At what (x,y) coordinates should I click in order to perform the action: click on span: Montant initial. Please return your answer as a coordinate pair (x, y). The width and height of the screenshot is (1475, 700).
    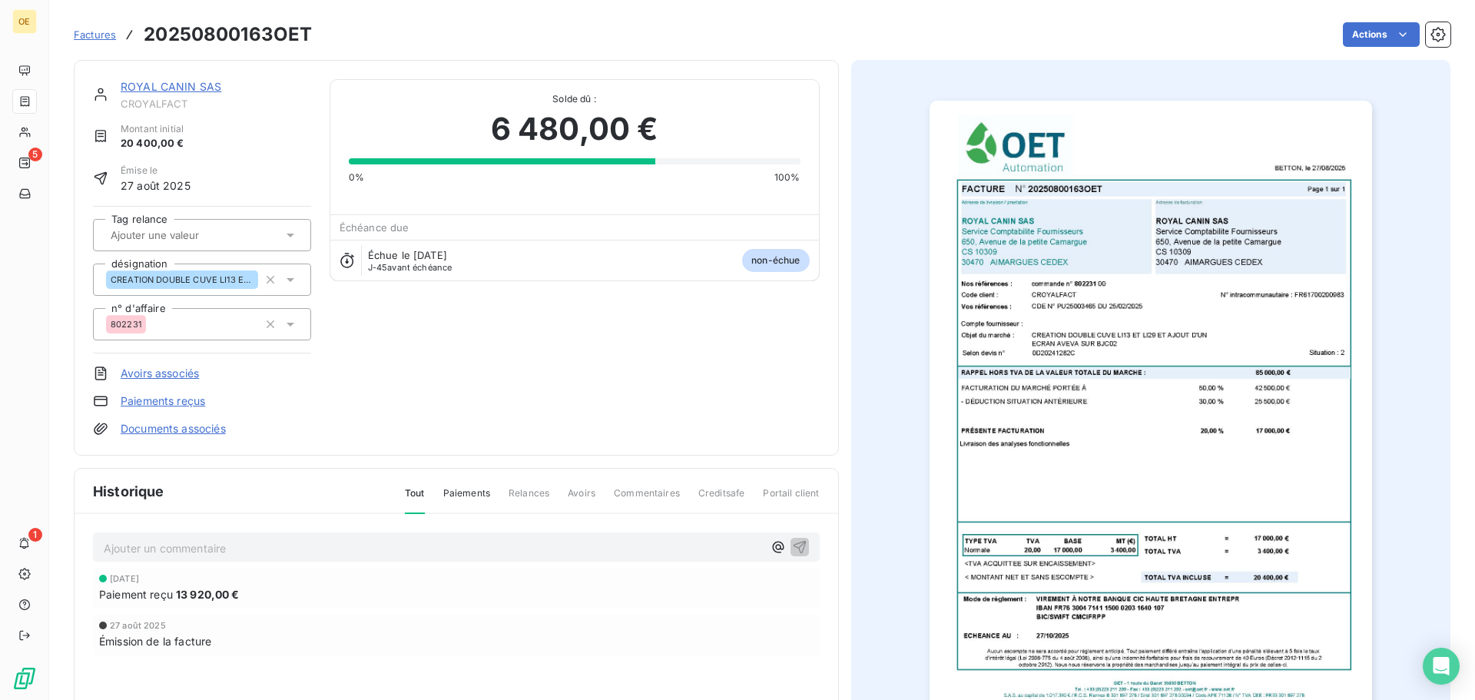
    Looking at the image, I should click on (152, 129).